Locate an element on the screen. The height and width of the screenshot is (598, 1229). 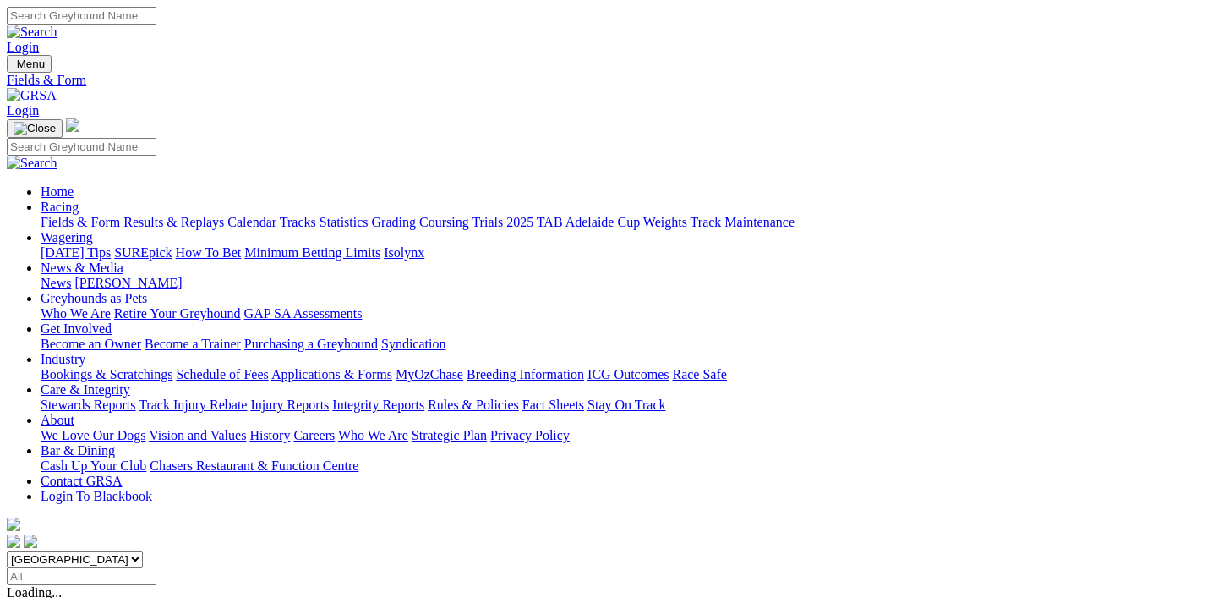
img: twitter.svg is located at coordinates (30, 541).